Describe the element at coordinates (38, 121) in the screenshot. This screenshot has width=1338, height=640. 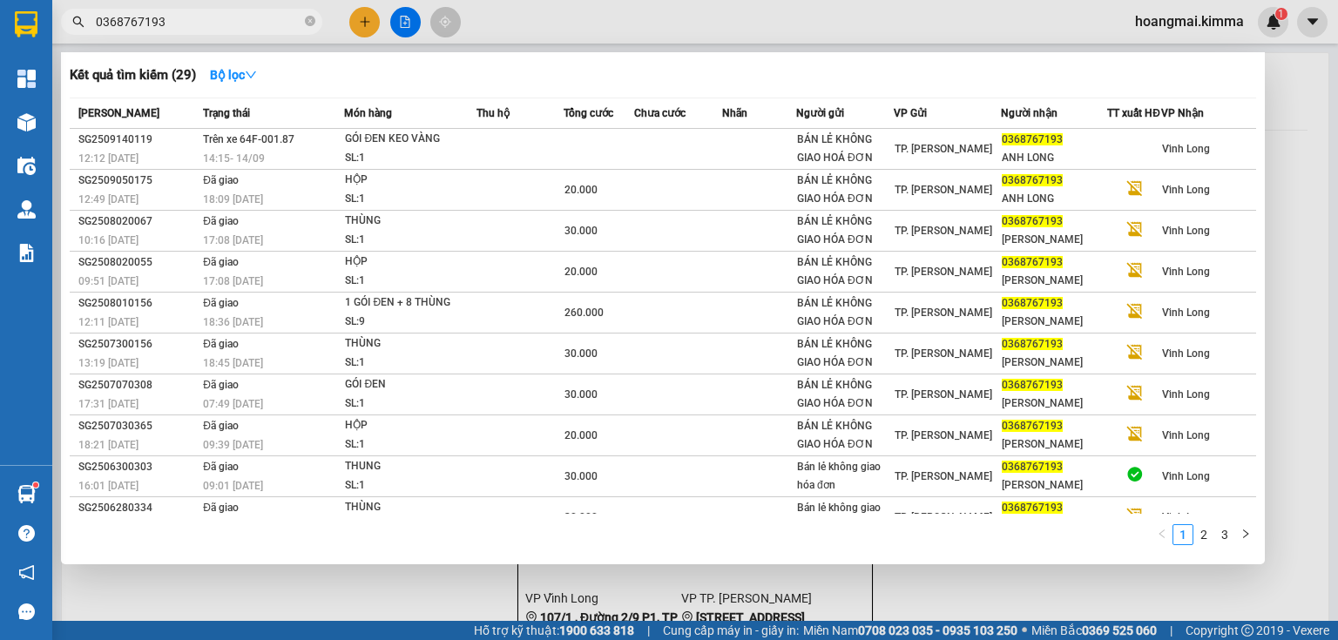
I see `span: Thu rồi :` at that location.